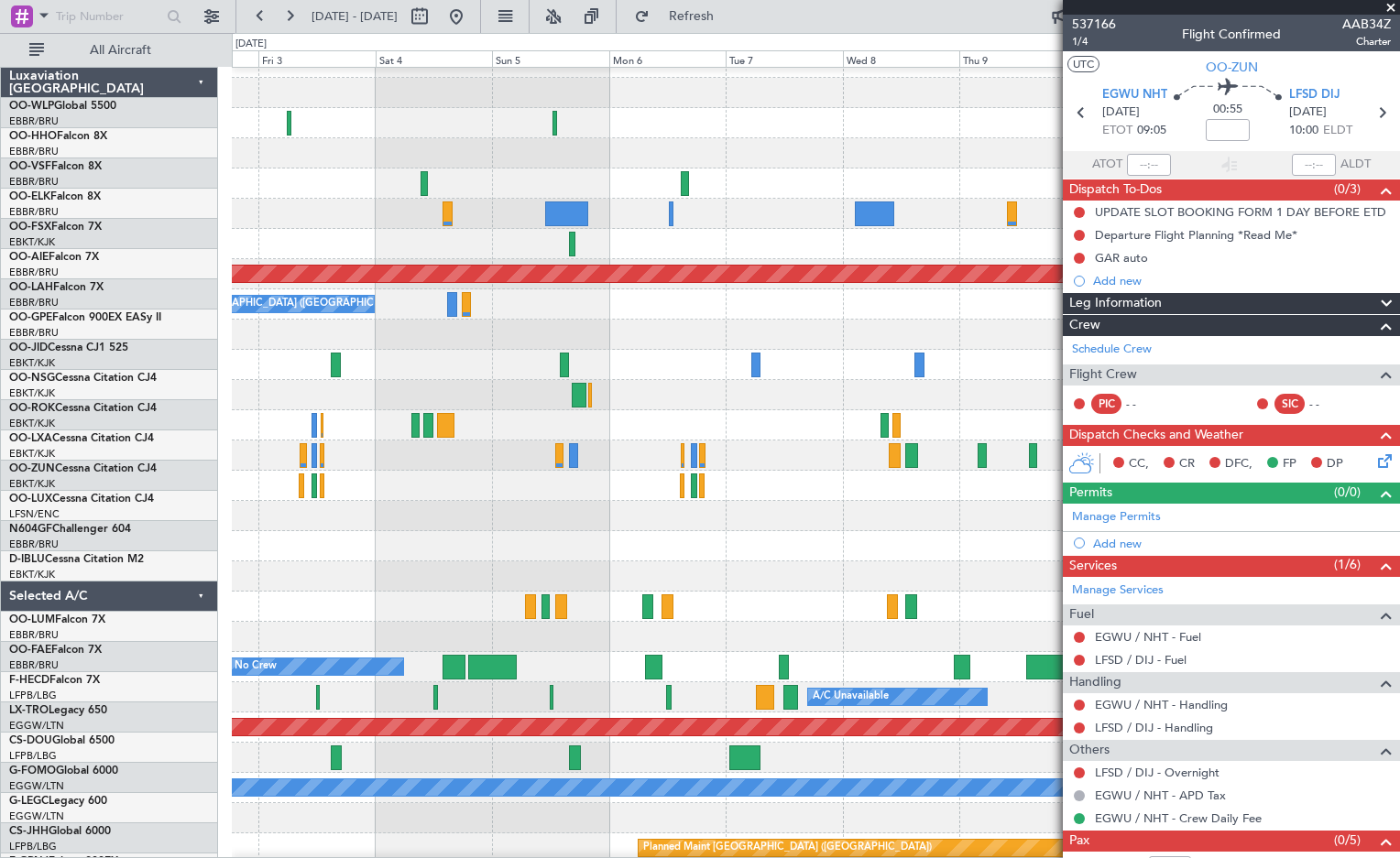 Image resolution: width=1400 pixels, height=858 pixels. Describe the element at coordinates (30, 167) in the screenshot. I see `span: OO-VSF` at that location.